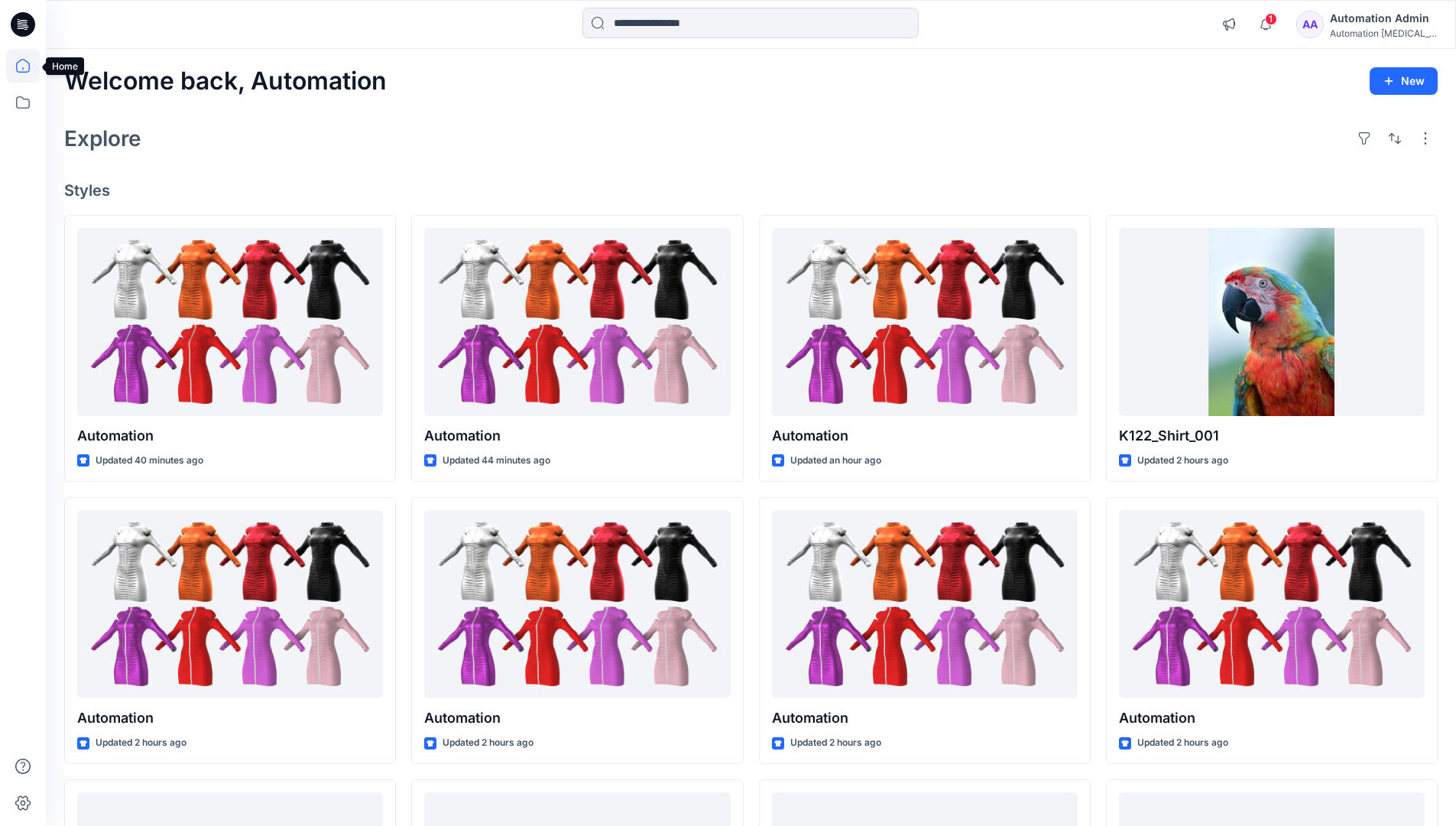 The image size is (1456, 826). Describe the element at coordinates (149, 460) in the screenshot. I see `p: Updated 40 minutes ago` at that location.